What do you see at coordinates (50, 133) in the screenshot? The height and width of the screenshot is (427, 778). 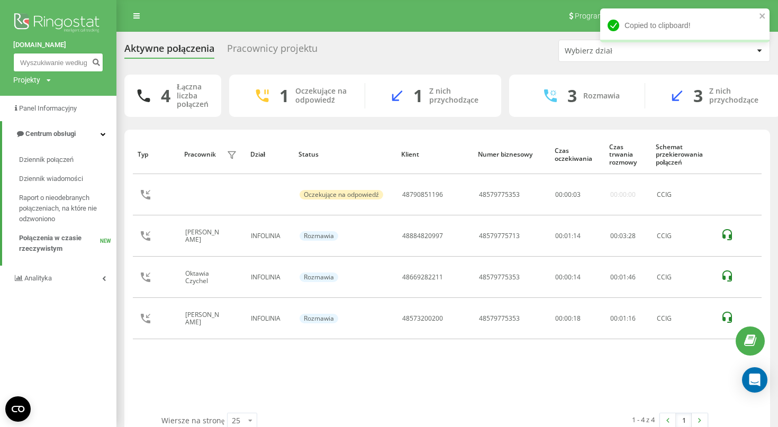 I see `span: Centrum obsługi` at bounding box center [50, 133].